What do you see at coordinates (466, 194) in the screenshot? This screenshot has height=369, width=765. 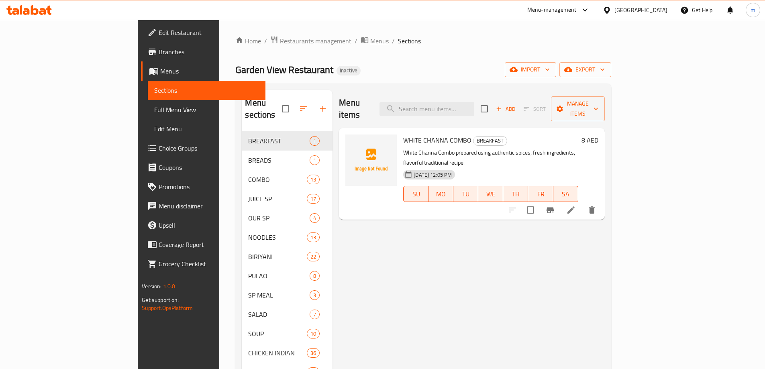 I see `span: TU` at bounding box center [466, 194].